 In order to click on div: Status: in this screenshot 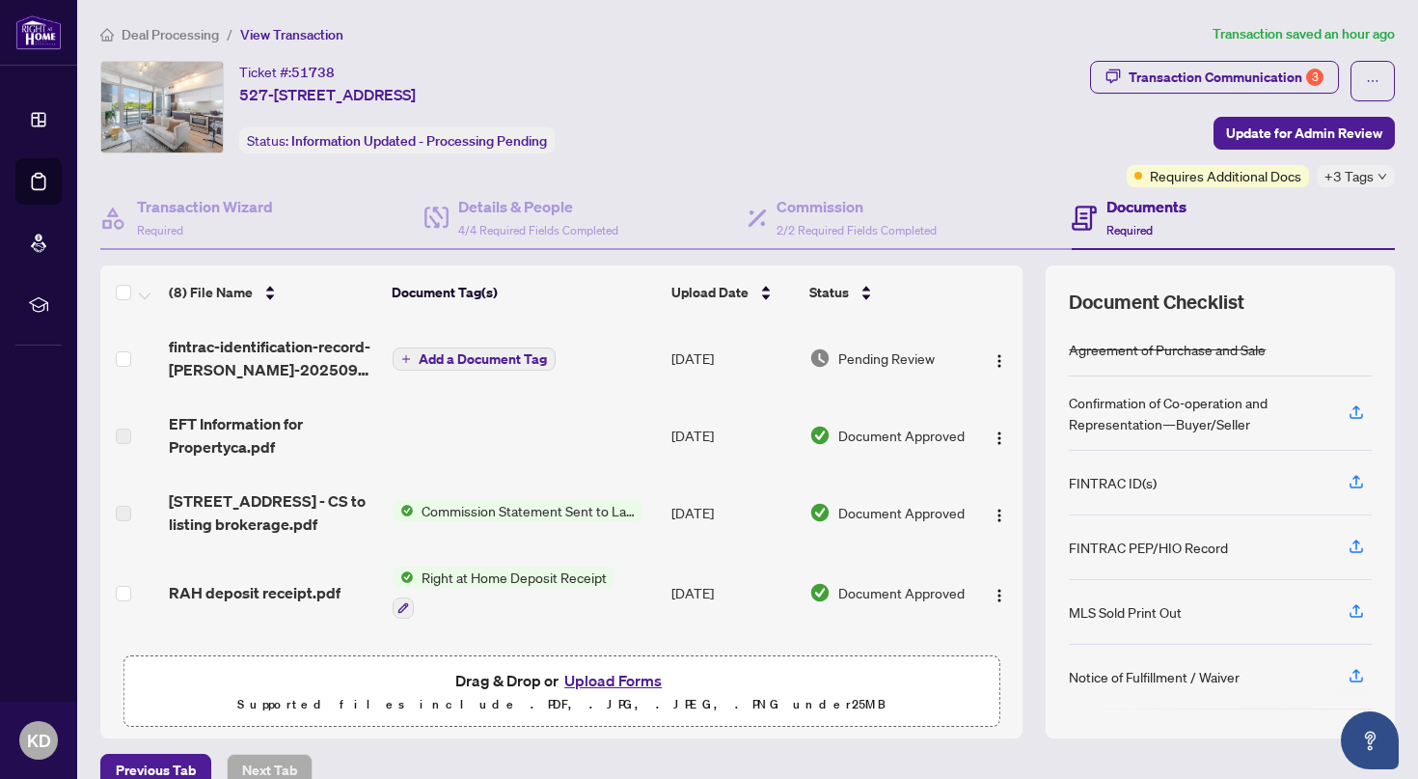, I will do `click(397, 140)`.